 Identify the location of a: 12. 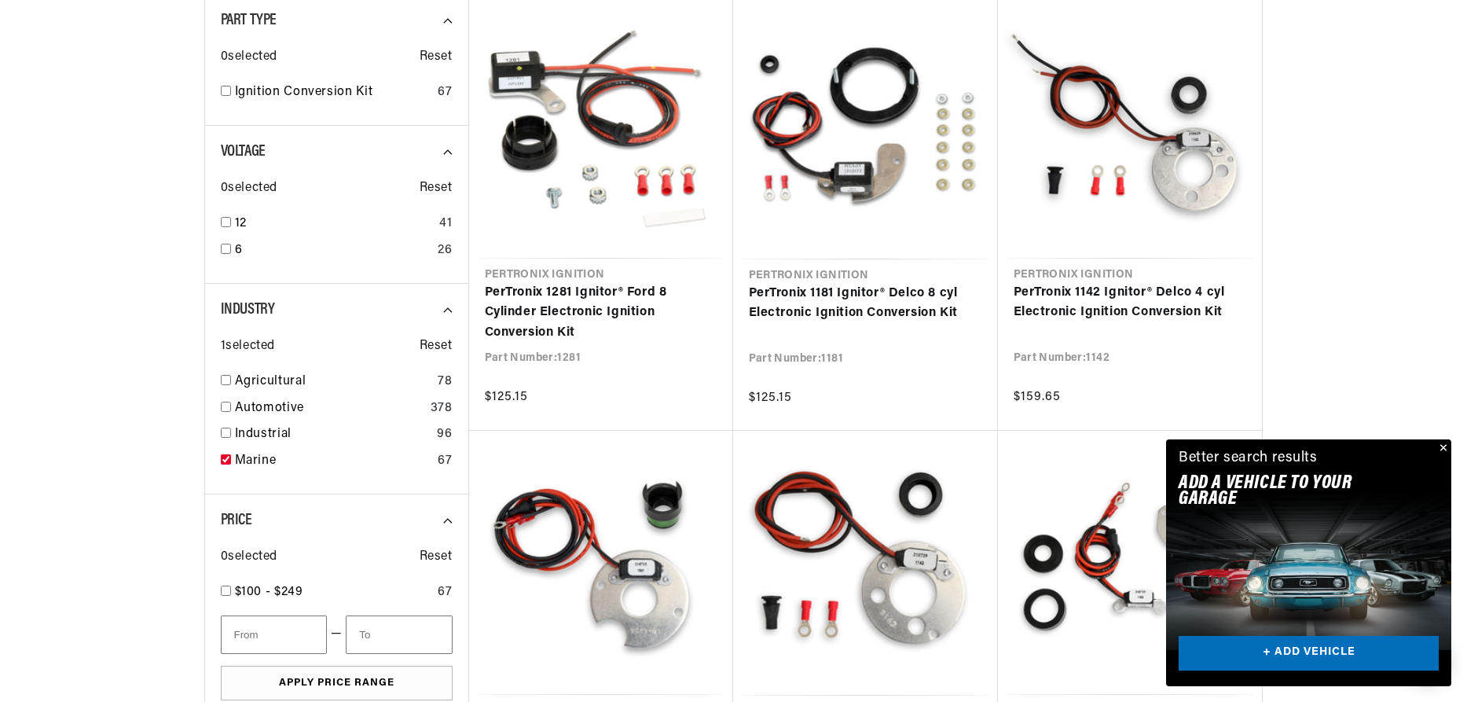
(334, 224).